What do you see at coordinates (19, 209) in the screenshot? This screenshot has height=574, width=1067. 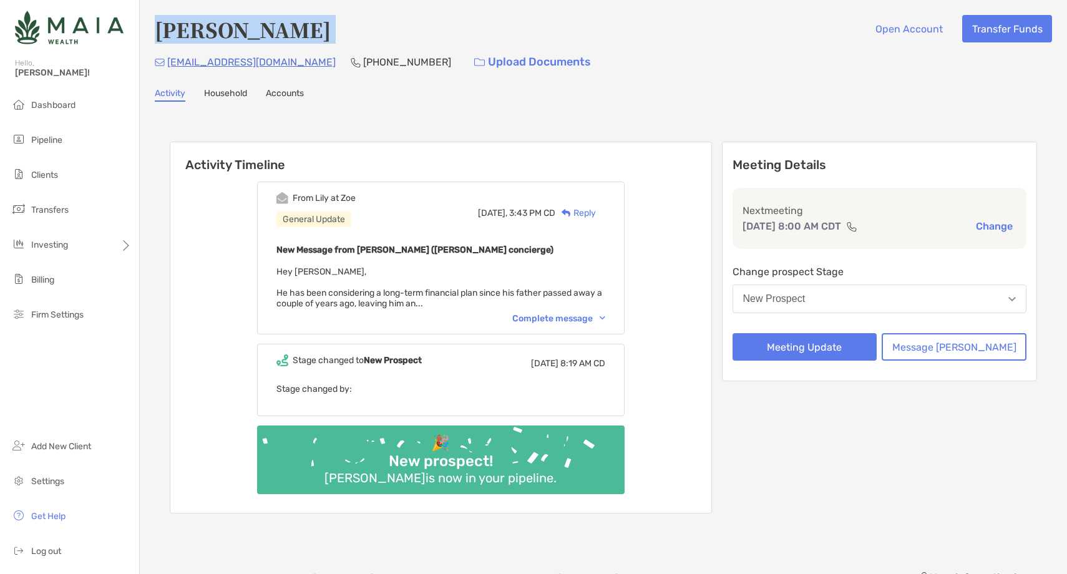 I see `img: transfers icon` at bounding box center [19, 209].